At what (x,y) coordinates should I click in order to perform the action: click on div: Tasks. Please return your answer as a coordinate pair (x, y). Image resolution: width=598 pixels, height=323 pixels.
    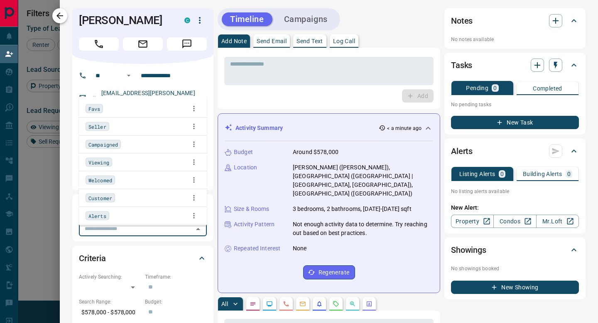
    Looking at the image, I should click on (515, 65).